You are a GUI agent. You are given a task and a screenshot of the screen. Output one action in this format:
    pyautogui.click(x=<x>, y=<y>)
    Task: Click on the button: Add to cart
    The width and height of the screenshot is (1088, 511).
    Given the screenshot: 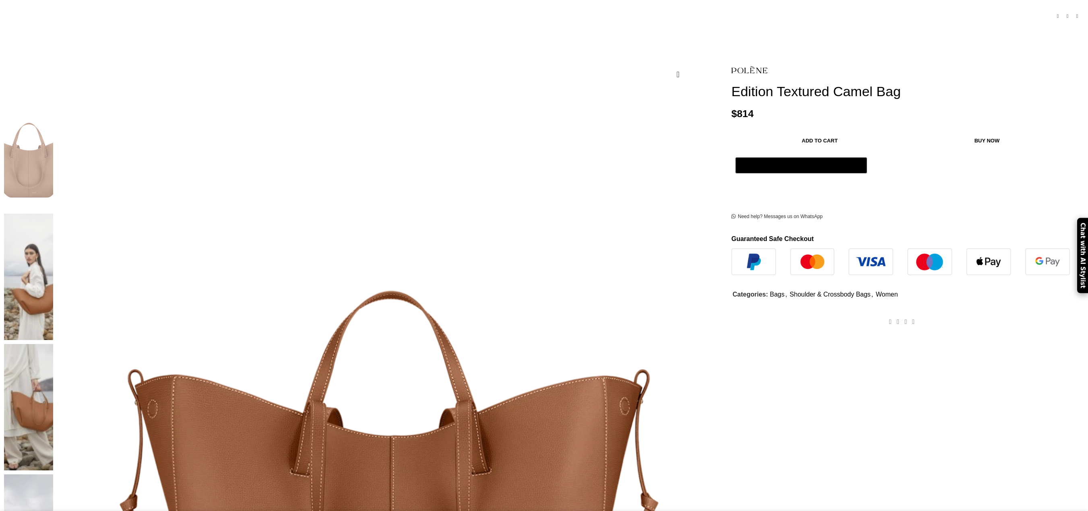 What is the action you would take?
    pyautogui.click(x=819, y=141)
    